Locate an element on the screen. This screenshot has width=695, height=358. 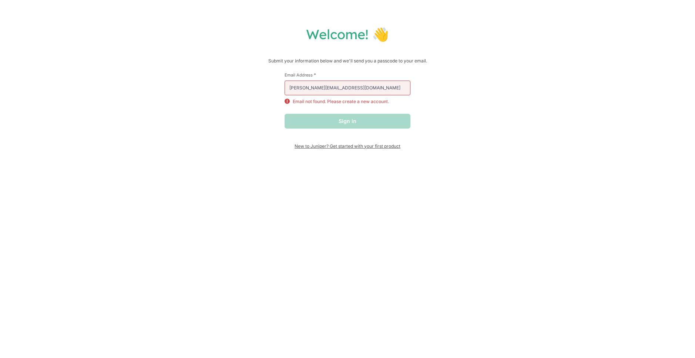
span: New to Juniper? Get started with your first product is located at coordinates (347, 146).